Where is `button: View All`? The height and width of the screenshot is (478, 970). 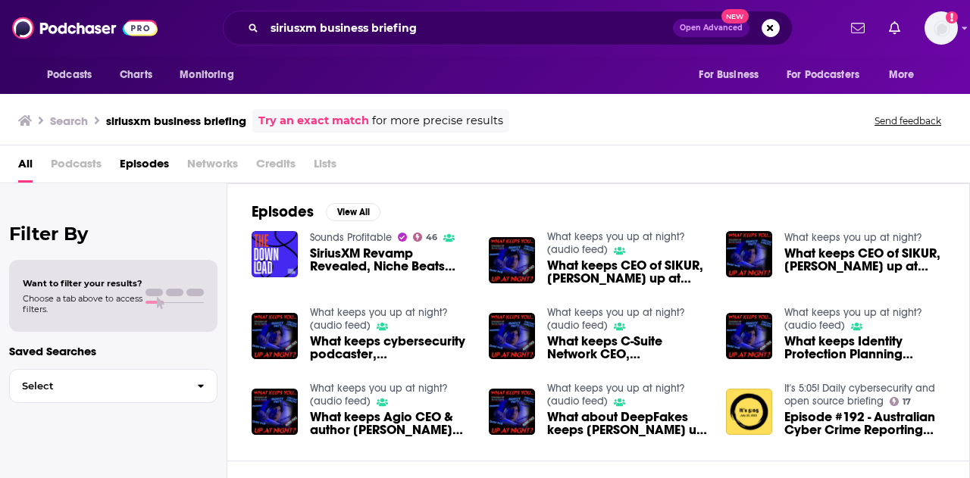 button: View All is located at coordinates (353, 212).